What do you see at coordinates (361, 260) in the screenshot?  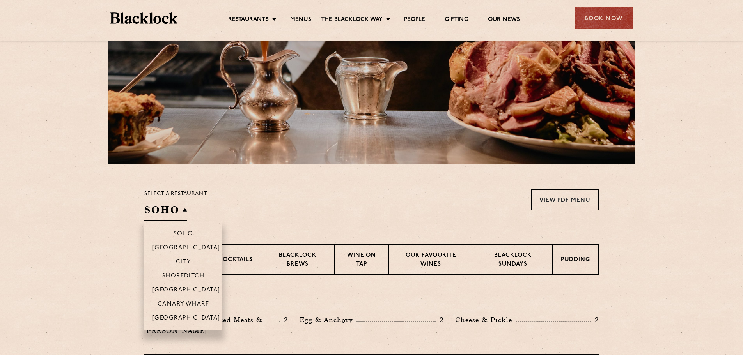 I see `p: Wine on Tap` at bounding box center [361, 260].